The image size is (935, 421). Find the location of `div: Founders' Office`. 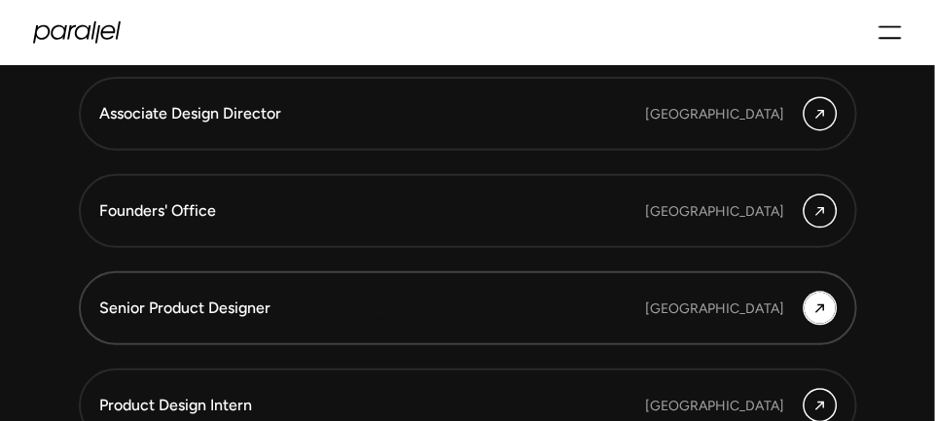

div: Founders' Office is located at coordinates (334, 211).